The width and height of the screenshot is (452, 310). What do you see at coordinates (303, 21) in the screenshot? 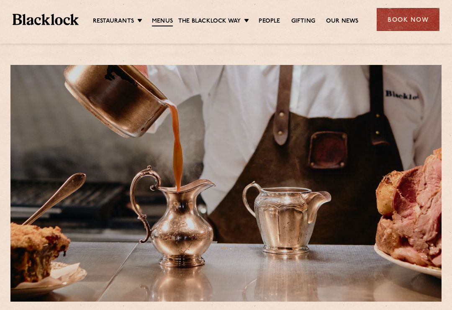
I see `a: Gifting` at bounding box center [303, 21].